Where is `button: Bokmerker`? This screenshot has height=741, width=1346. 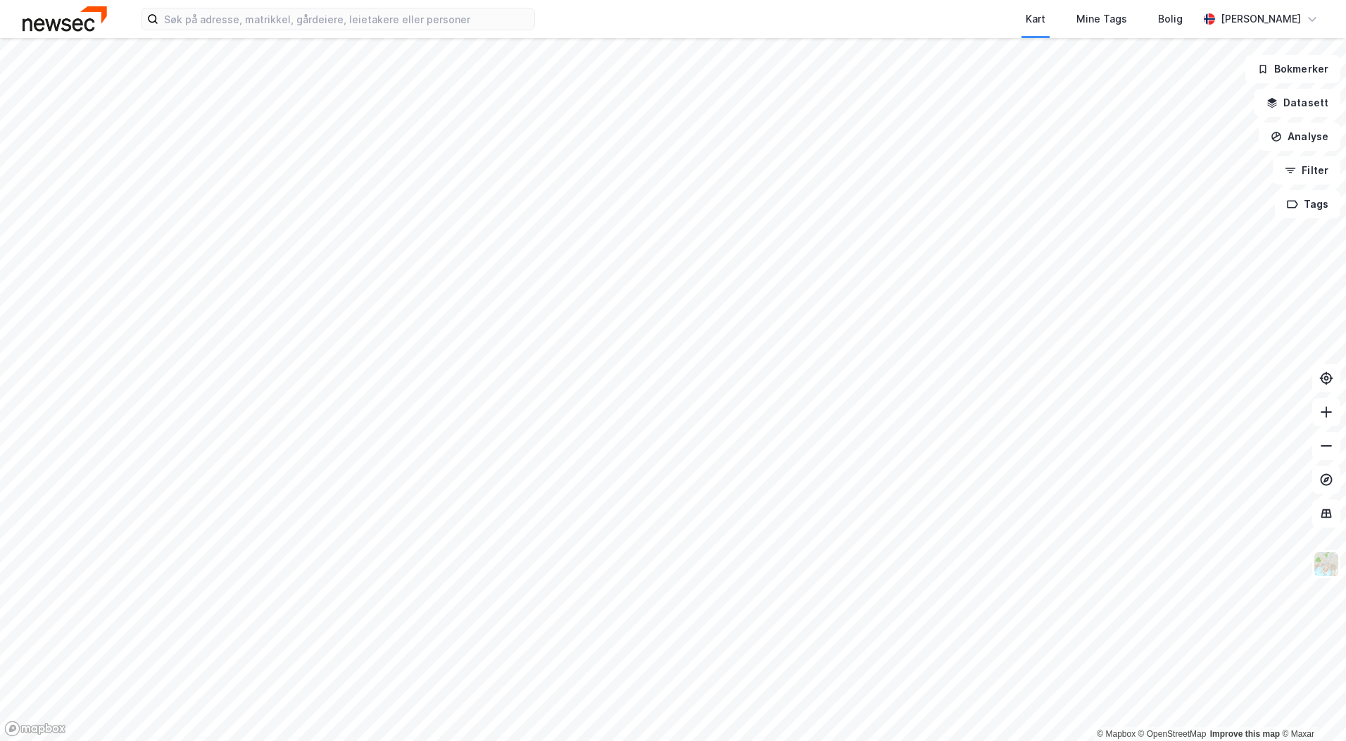 button: Bokmerker is located at coordinates (1292, 69).